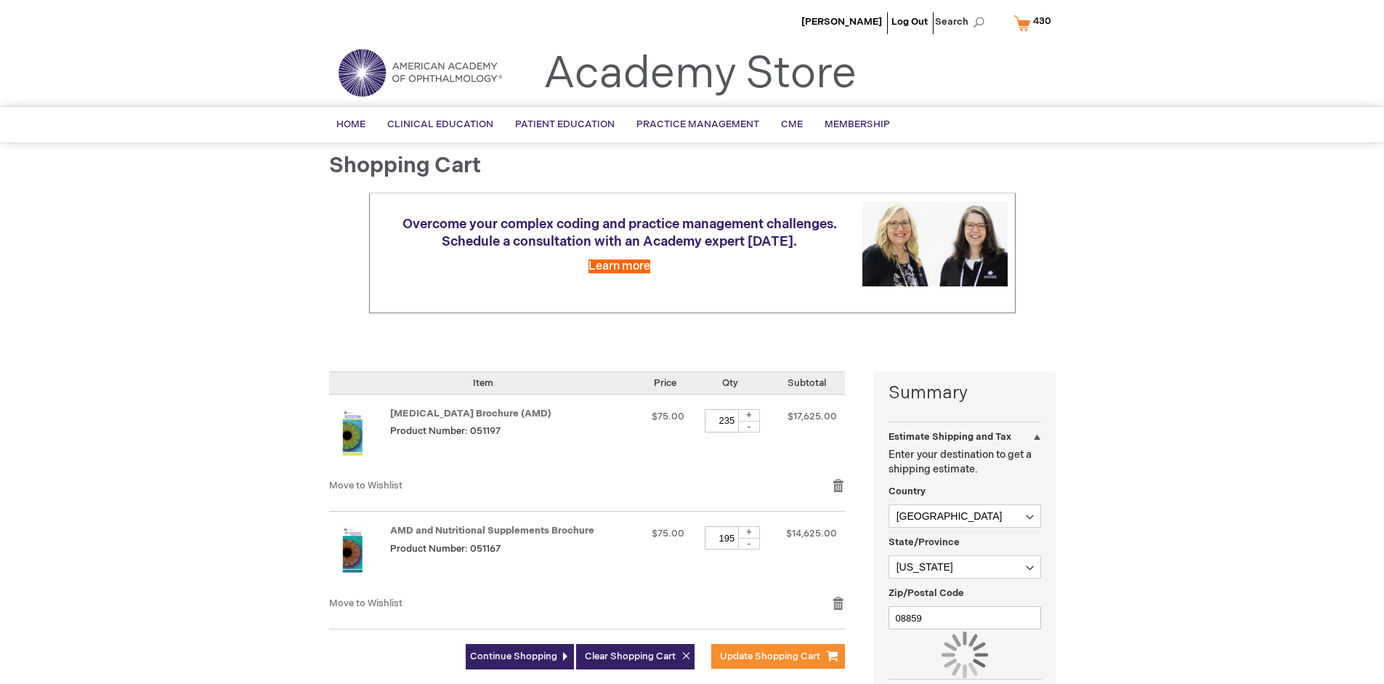 This screenshot has height=684, width=1384. I want to click on span: CME, so click(792, 124).